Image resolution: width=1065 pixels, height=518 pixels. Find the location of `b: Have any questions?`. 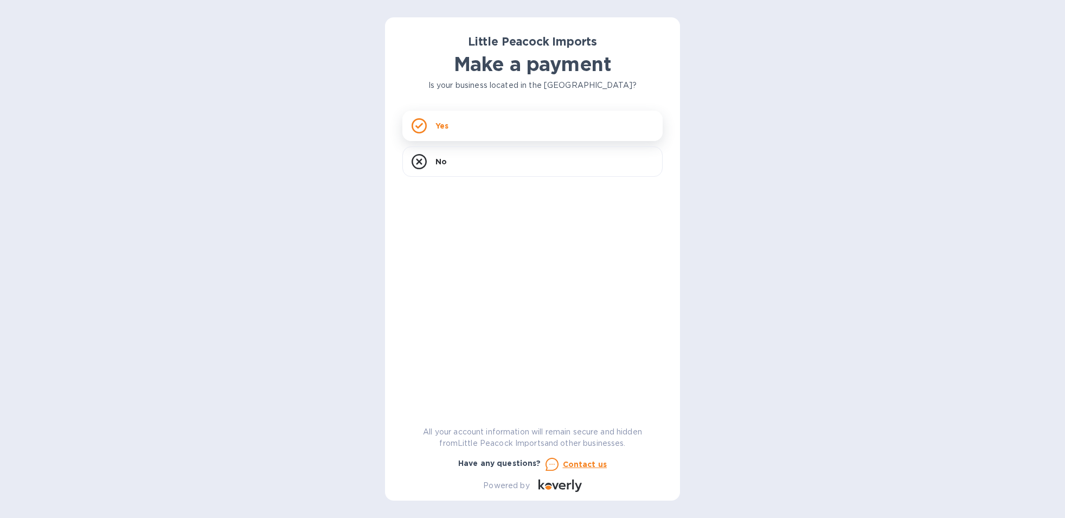

b: Have any questions? is located at coordinates (499, 463).